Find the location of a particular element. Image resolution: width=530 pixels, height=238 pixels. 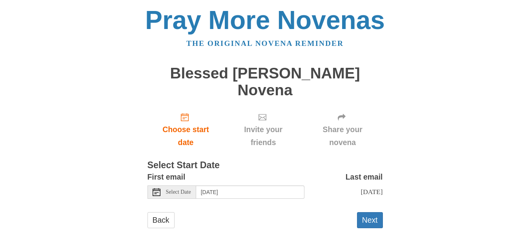

a: Choose start date is located at coordinates (186, 129).